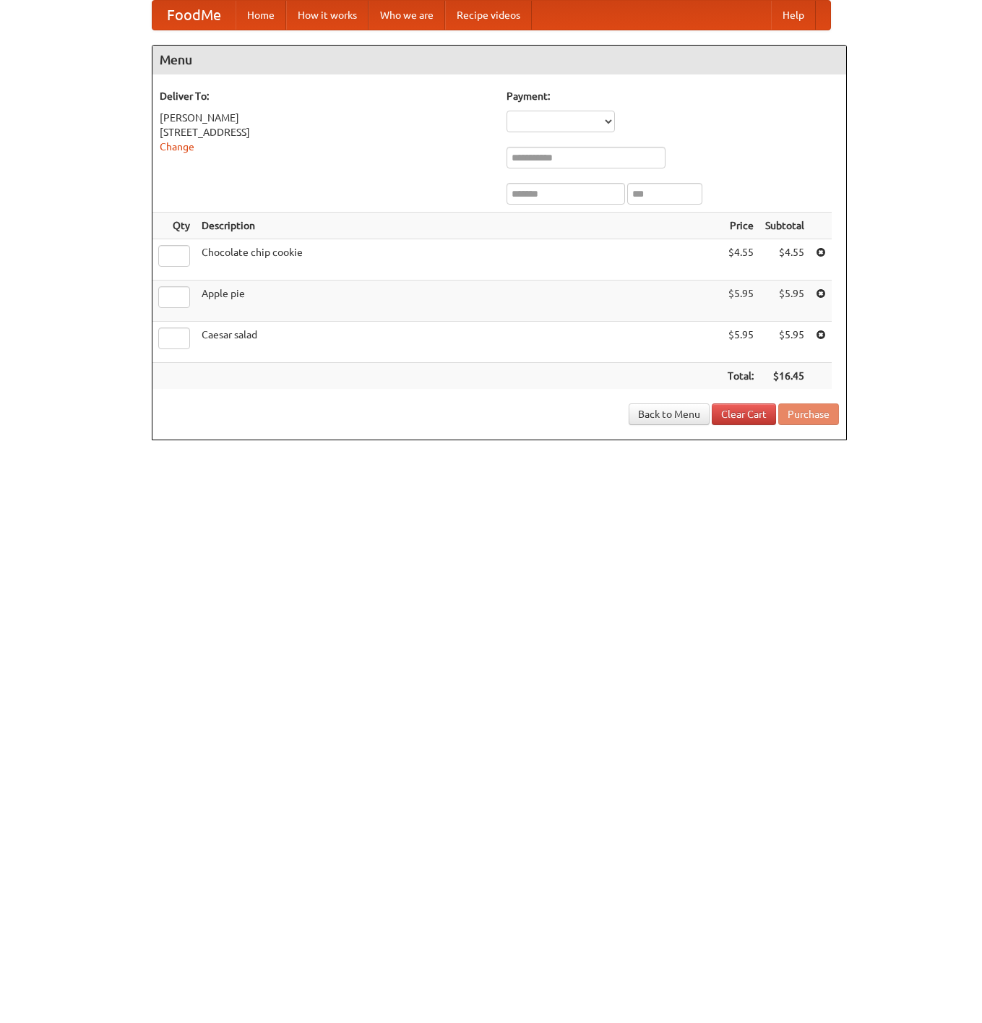 This screenshot has height=1023, width=982. Describe the element at coordinates (327, 15) in the screenshot. I see `a: How it works` at that location.